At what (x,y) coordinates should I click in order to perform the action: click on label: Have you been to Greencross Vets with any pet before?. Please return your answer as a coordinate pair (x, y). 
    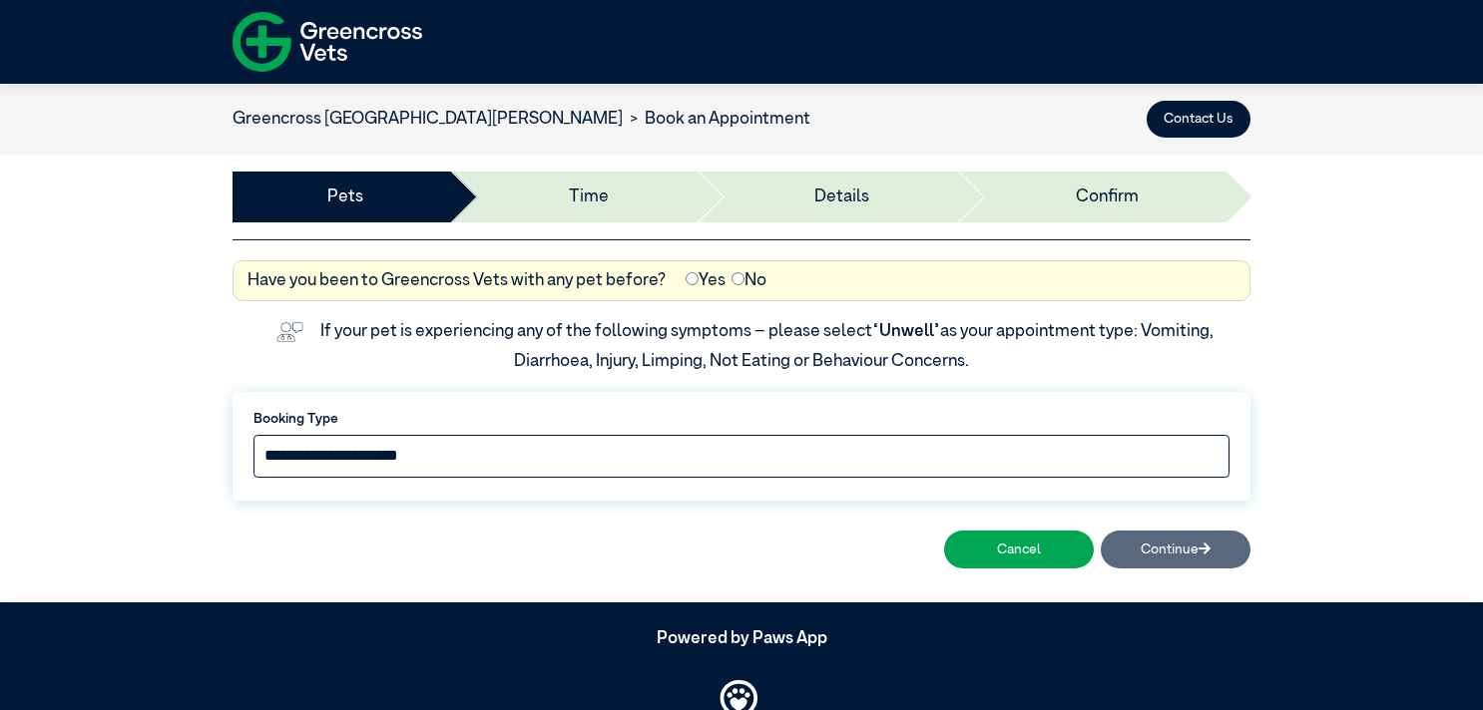
    Looking at the image, I should click on (456, 281).